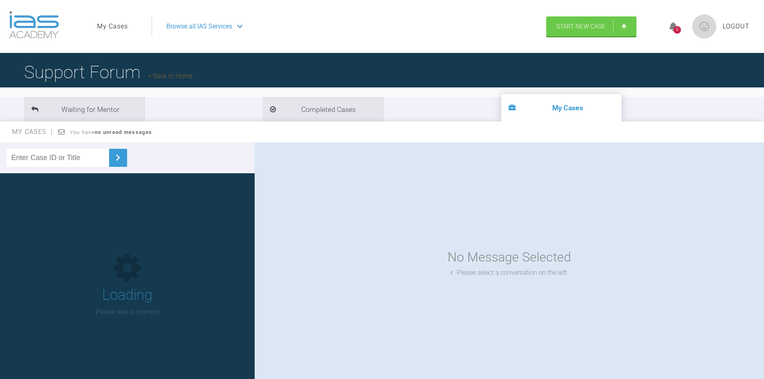 This screenshot has height=379, width=764. What do you see at coordinates (127, 295) in the screenshot?
I see `h1: Loading` at bounding box center [127, 295].